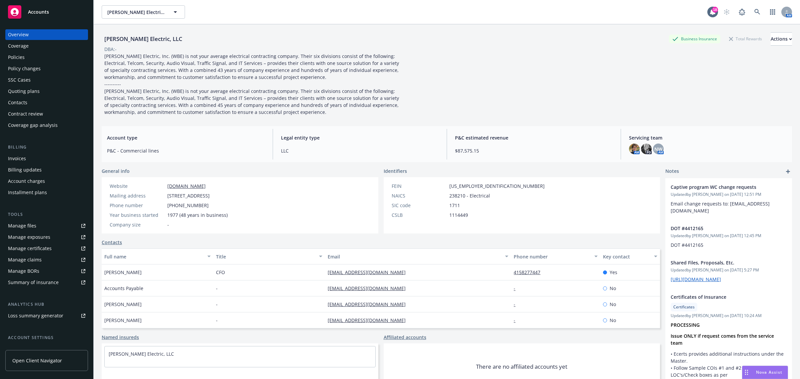 The height and width of the screenshot is (379, 800). What do you see at coordinates (419, 196) in the screenshot?
I see `div: NAICS` at bounding box center [419, 196].